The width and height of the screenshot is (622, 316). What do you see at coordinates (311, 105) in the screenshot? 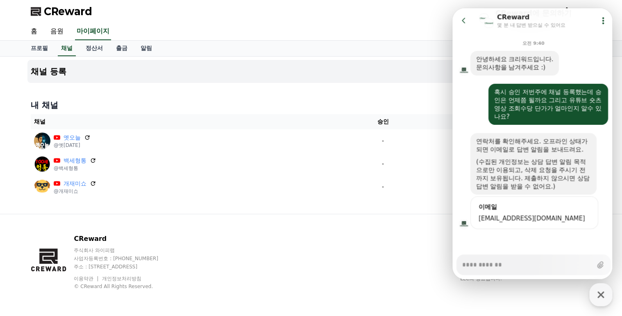
I see `h4: 내 채널` at bounding box center [311, 105].